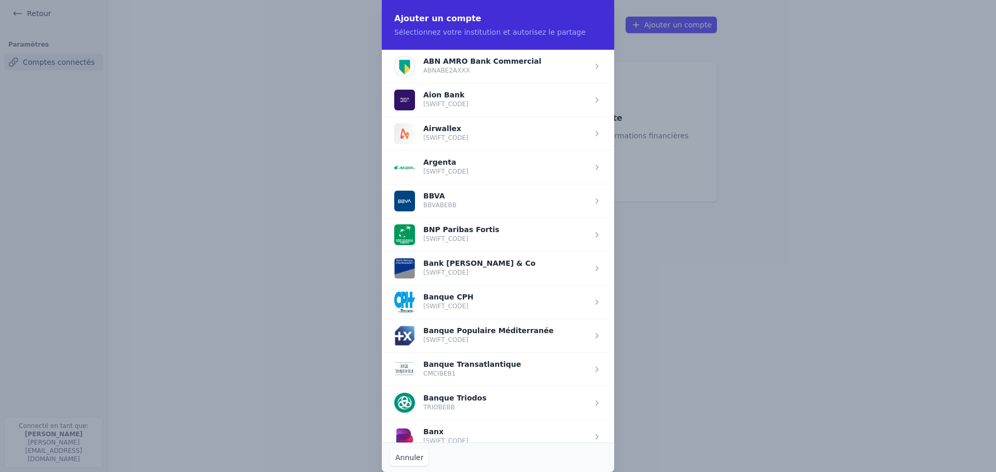  Describe the element at coordinates (445, 95) in the screenshot. I see `p: Aion Bank` at that location.